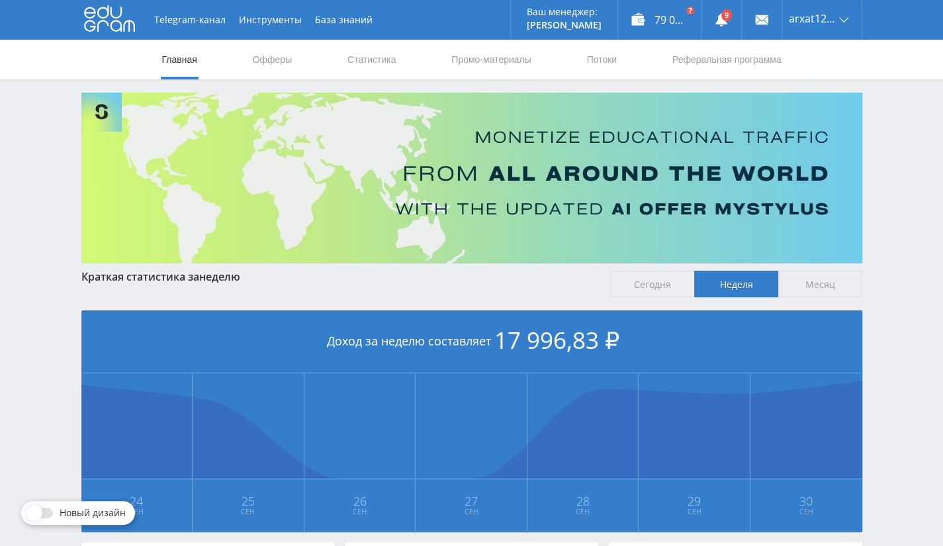 Image resolution: width=943 pixels, height=546 pixels. I want to click on span: arxat1268, so click(812, 19).